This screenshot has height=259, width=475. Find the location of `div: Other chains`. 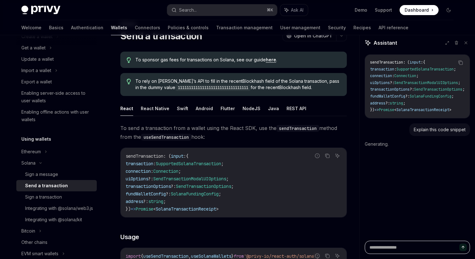

div: Other chains is located at coordinates (34, 242).